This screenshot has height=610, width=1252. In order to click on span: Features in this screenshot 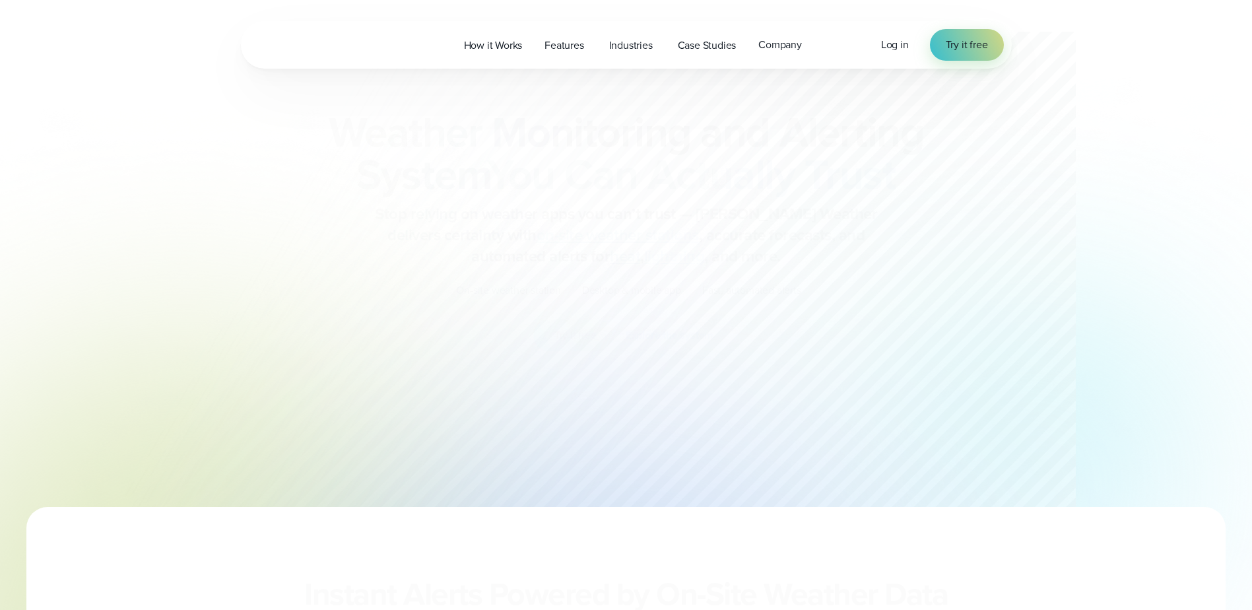, I will do `click(564, 46)`.